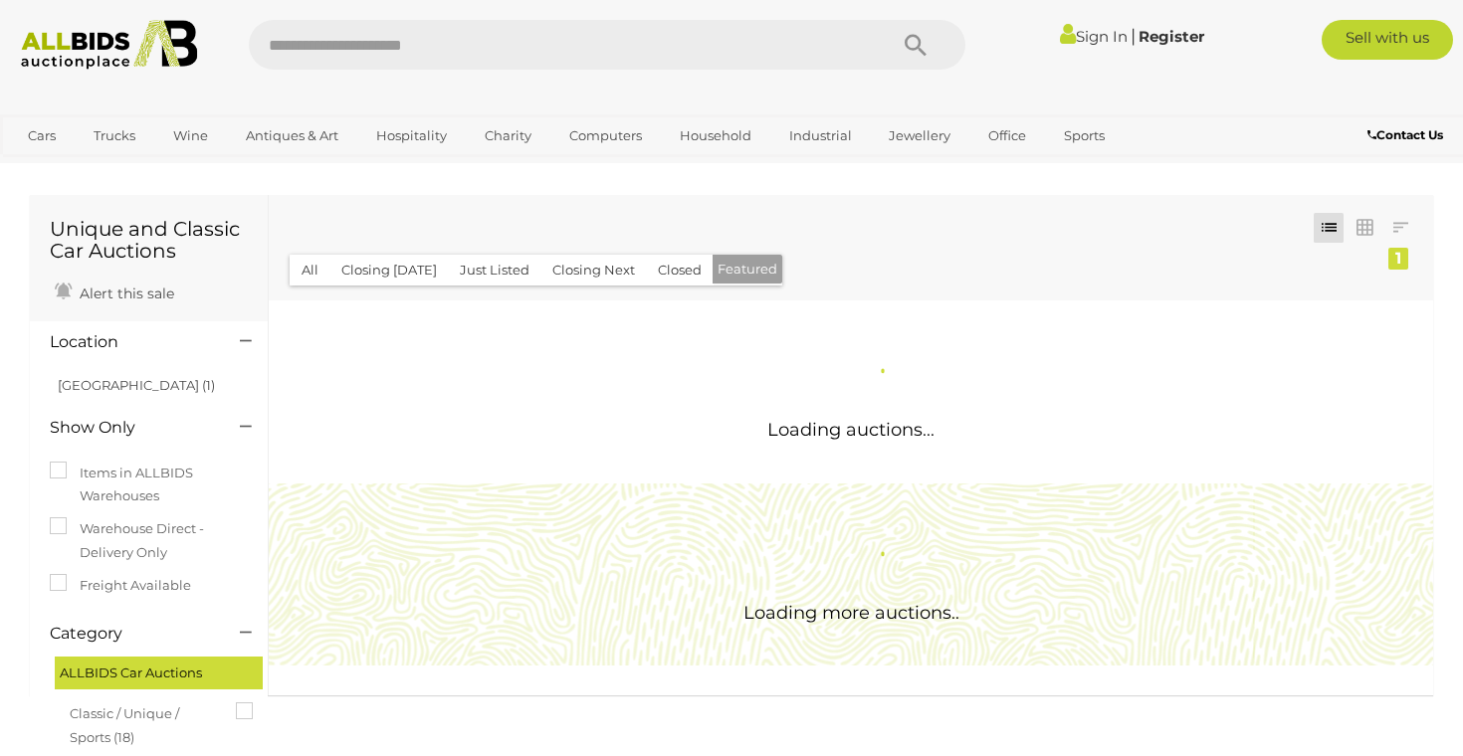 The height and width of the screenshot is (756, 1463). I want to click on span: Loading more auctions.., so click(851, 613).